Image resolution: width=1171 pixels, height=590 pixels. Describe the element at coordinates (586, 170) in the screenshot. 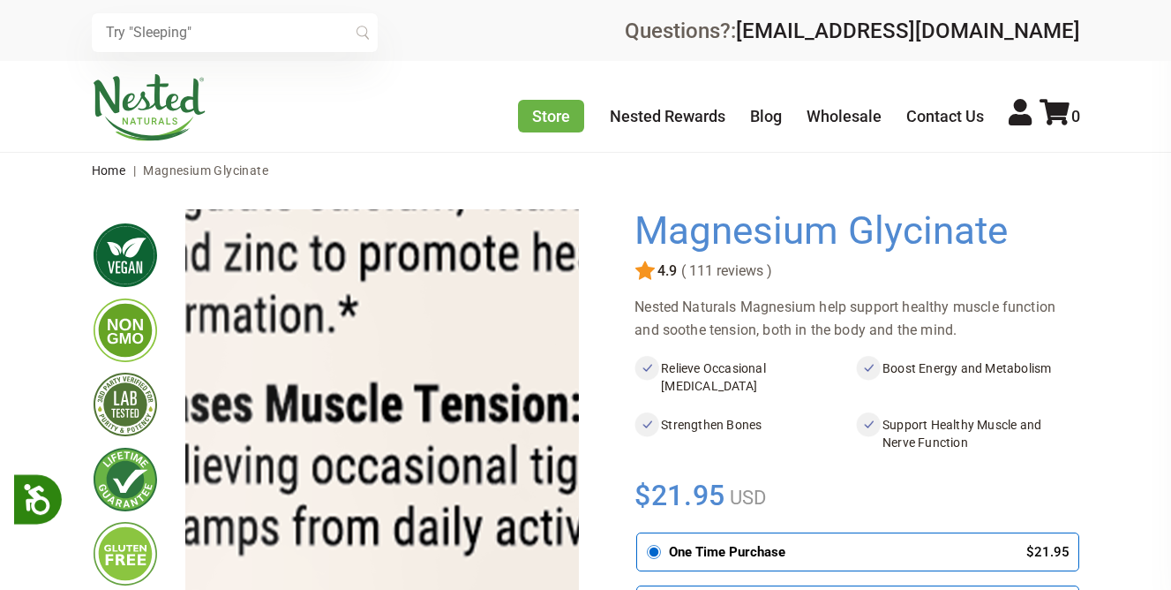

I see `nav: breadcrumbs` at that location.